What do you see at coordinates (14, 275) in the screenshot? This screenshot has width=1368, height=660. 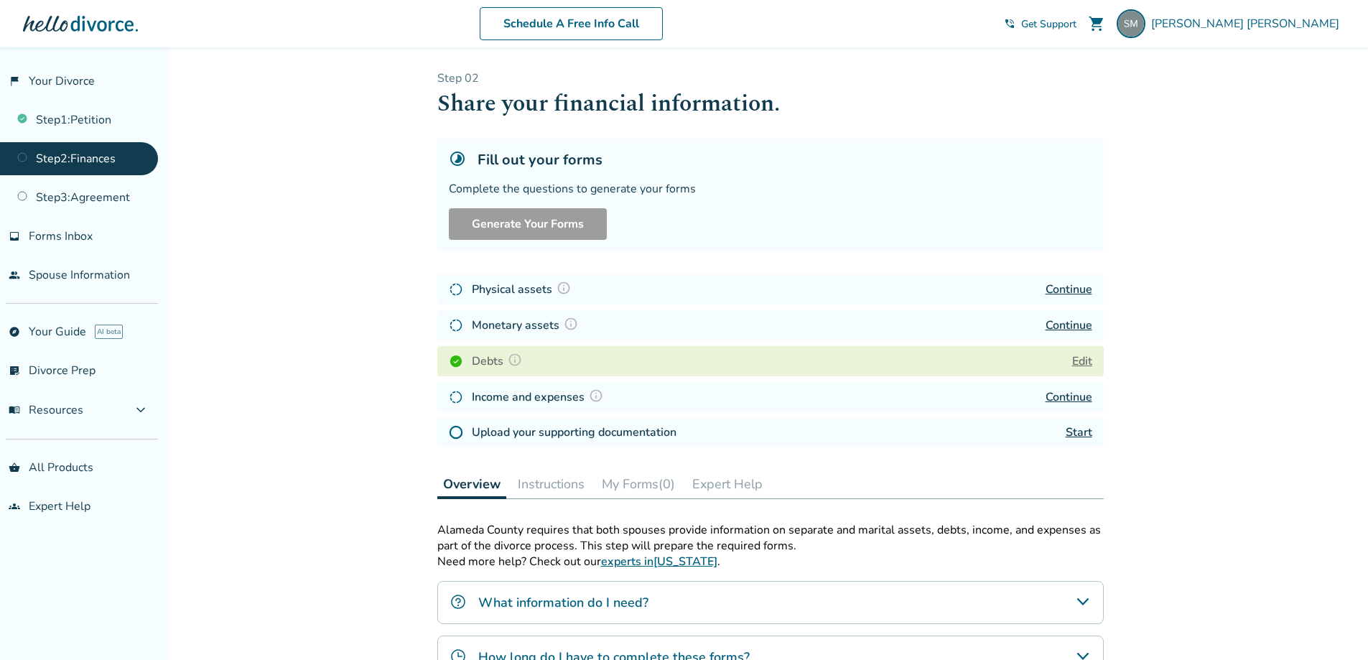 I see `span: people` at bounding box center [14, 275].